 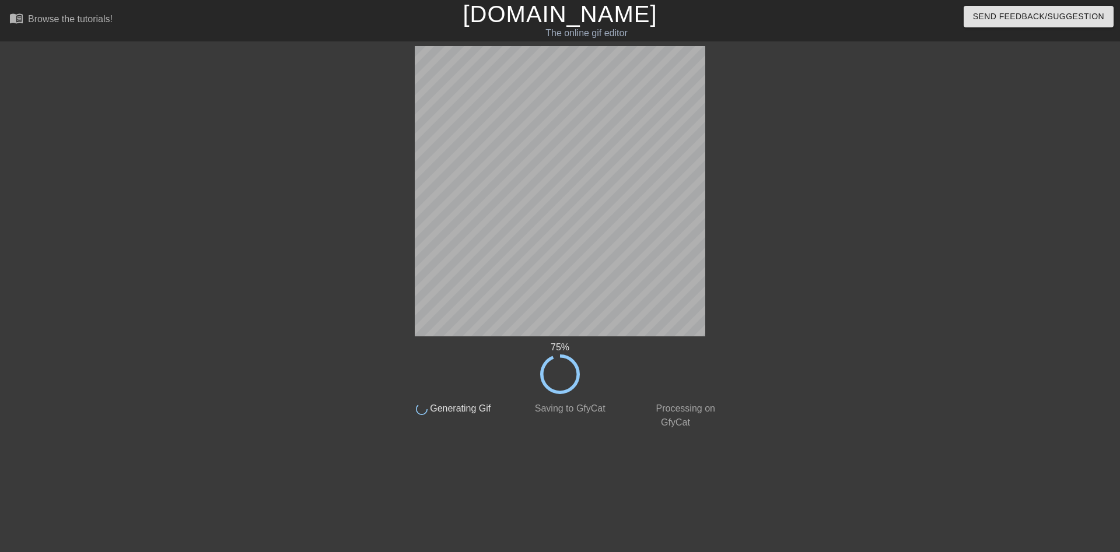 What do you see at coordinates (459, 408) in the screenshot?
I see `span: Generating Gif` at bounding box center [459, 408].